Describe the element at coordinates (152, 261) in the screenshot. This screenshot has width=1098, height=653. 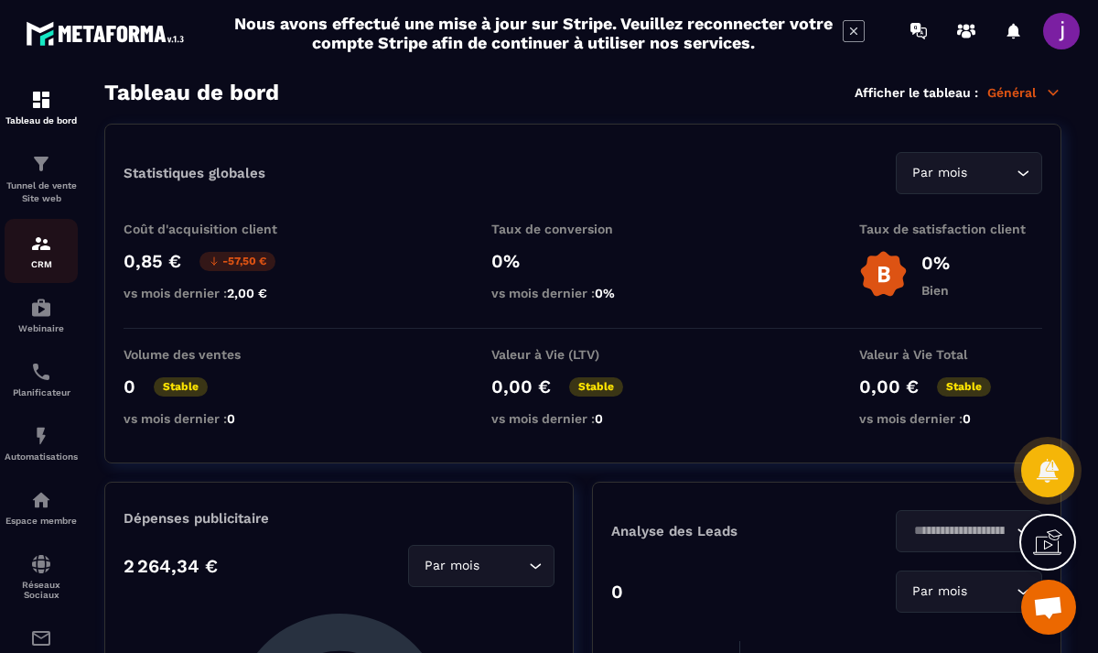
I see `p: 0,85 €` at that location.